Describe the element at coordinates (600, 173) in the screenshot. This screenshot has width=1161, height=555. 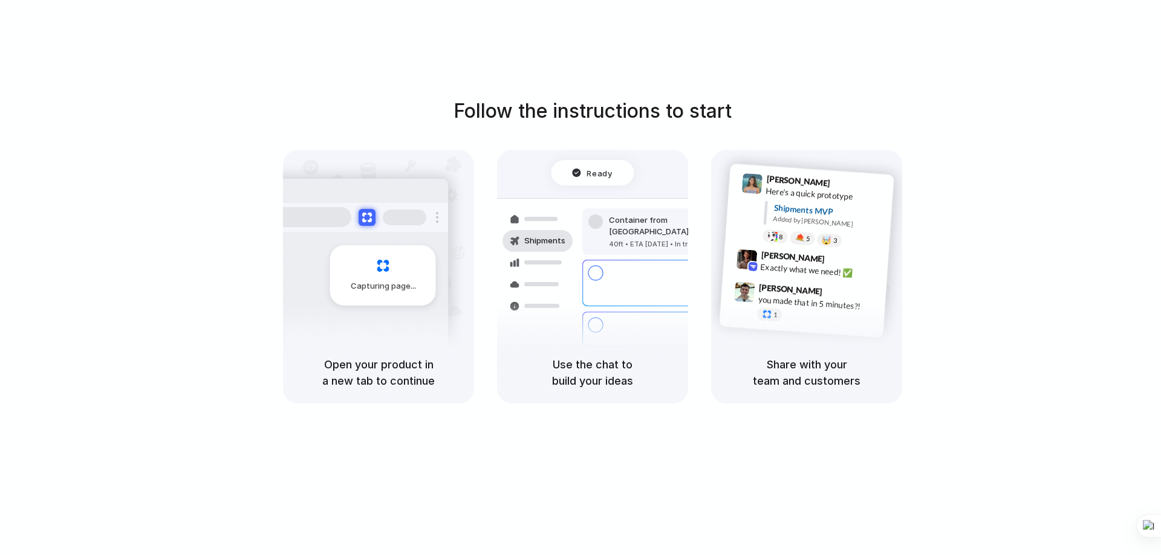
I see `span: Ready` at that location.